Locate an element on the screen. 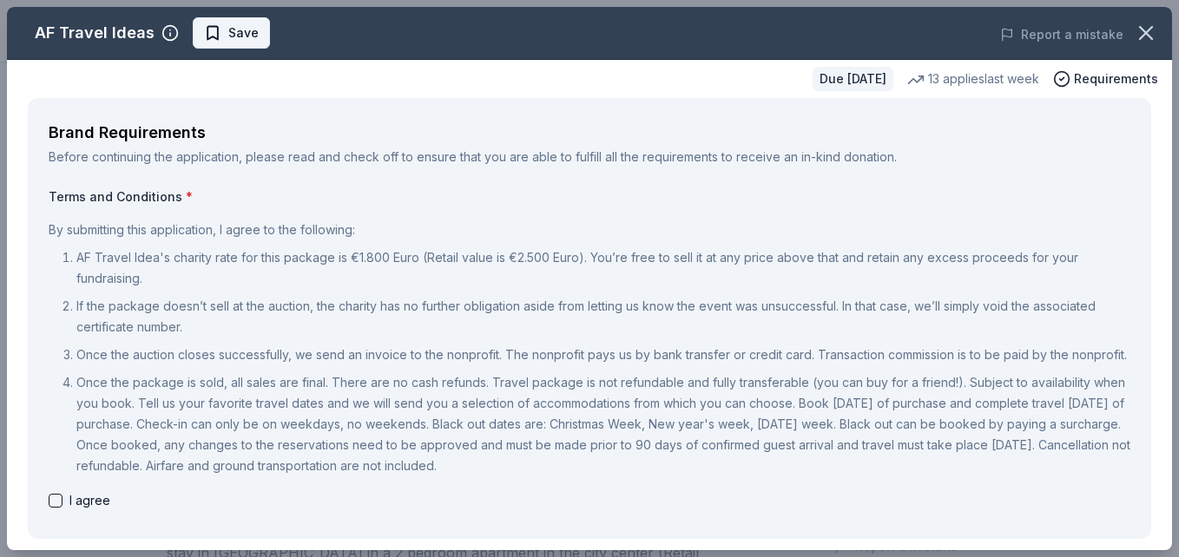  button: Requirements is located at coordinates (1105, 79).